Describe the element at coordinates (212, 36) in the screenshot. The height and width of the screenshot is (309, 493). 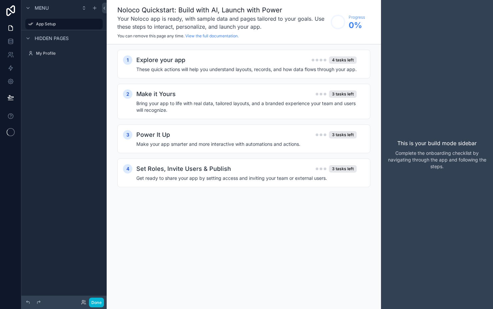
I see `a: View the full documentation.` at that location.